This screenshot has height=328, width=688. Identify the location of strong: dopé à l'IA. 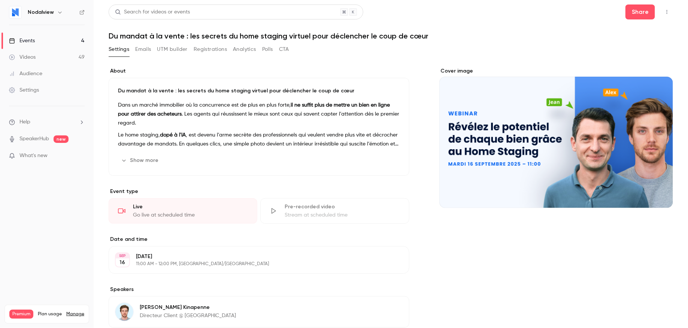
(173, 135).